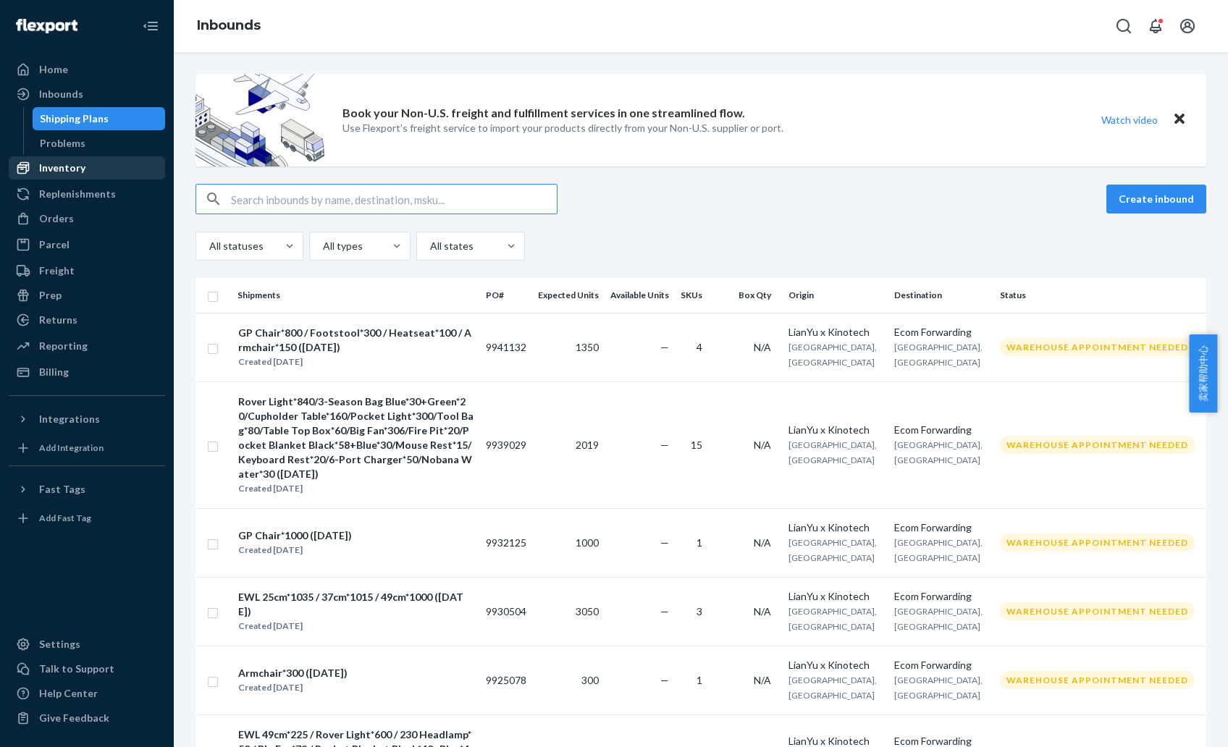  What do you see at coordinates (87, 295) in the screenshot?
I see `a: Prep` at bounding box center [87, 295].